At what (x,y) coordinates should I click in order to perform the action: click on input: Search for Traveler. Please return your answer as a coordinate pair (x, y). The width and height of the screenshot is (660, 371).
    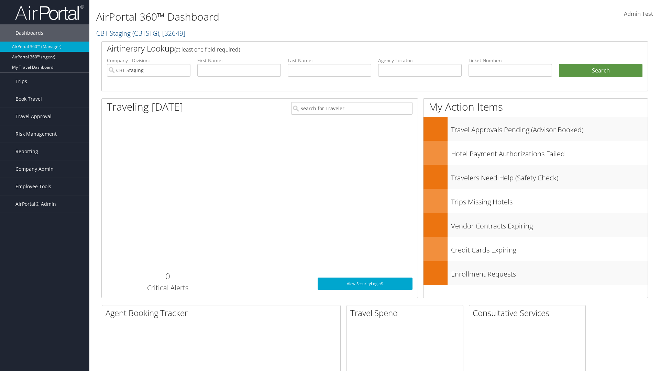
    Looking at the image, I should click on (351, 108).